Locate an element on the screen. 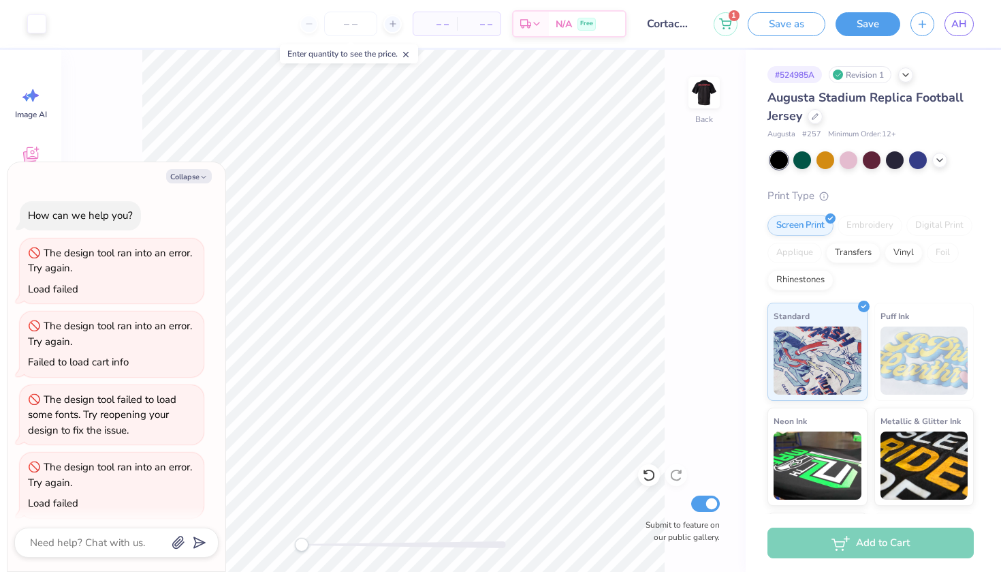 This screenshot has height=572, width=1001. img: Metallic & Glitter Ink is located at coordinates (924, 465).